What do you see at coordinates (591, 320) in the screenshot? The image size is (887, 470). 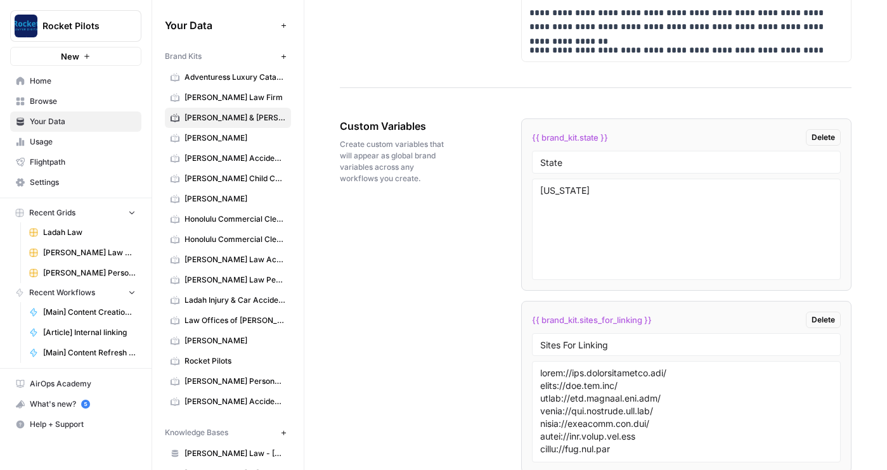 I see `span: {{ brand_kit.sites_for_linking }}` at bounding box center [591, 320].